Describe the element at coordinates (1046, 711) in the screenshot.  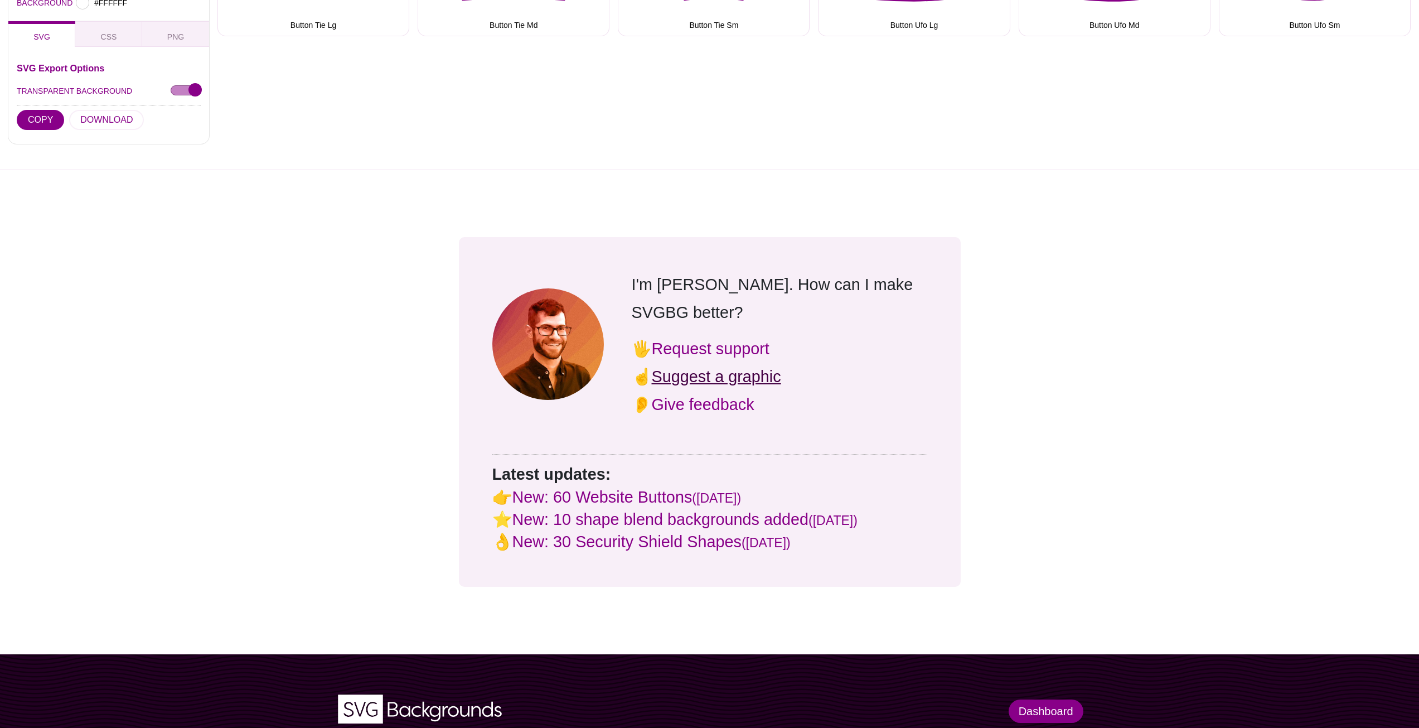
I see `a: Dashboard` at that location.